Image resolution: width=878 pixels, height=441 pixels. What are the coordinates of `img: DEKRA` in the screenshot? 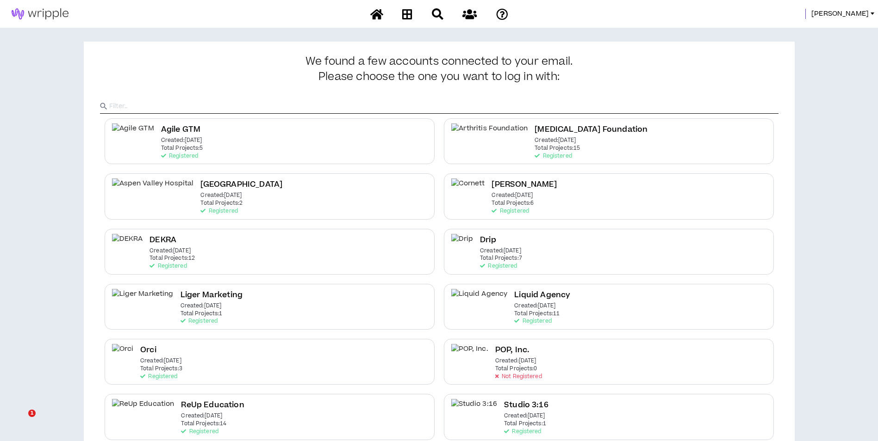 It's located at (127, 244).